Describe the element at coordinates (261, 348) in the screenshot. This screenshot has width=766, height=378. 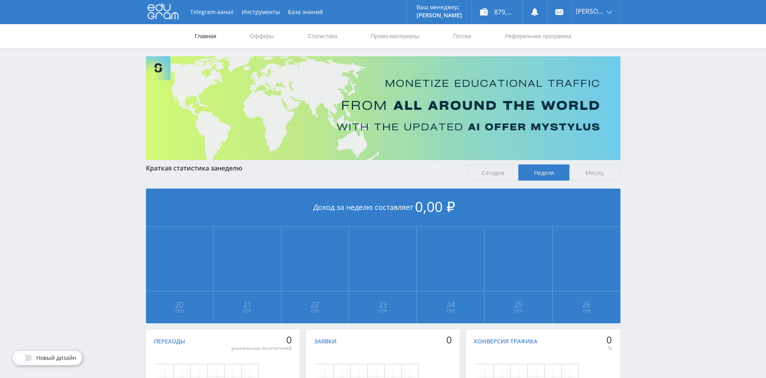
I see `div: уникальных посетителей` at that location.